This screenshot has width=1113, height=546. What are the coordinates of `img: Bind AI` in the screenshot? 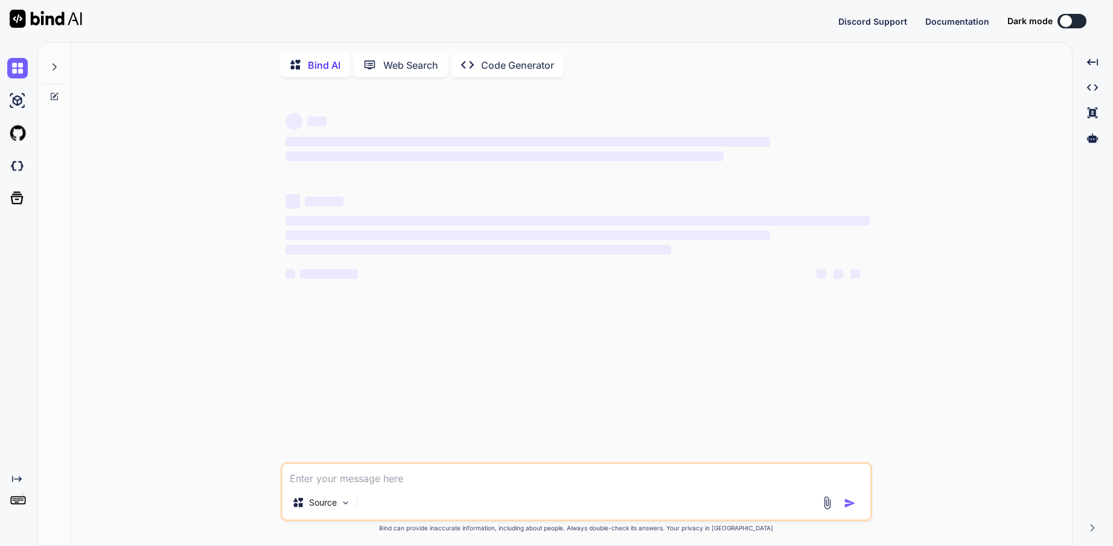 It's located at (46, 19).